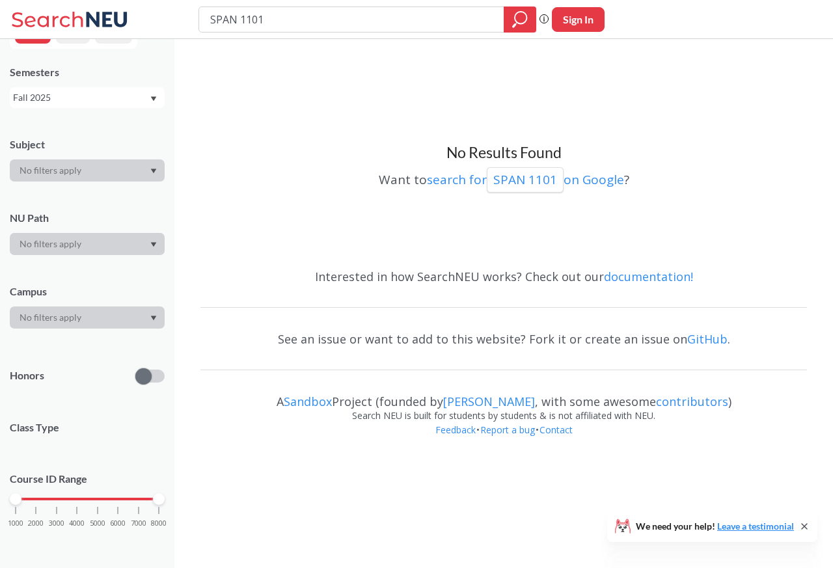 This screenshot has width=833, height=568. I want to click on p: SPAN 1101, so click(525, 180).